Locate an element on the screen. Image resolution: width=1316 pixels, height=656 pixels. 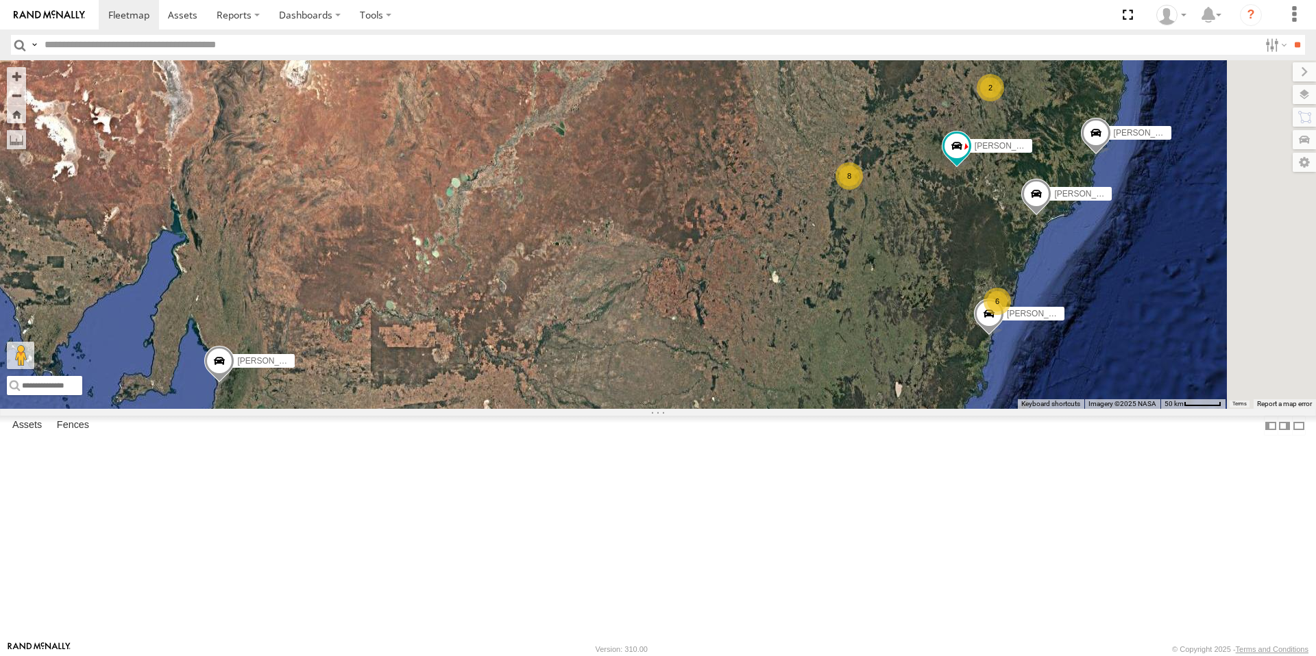
span: Imagery ©2025 NASA is located at coordinates (1122, 404).